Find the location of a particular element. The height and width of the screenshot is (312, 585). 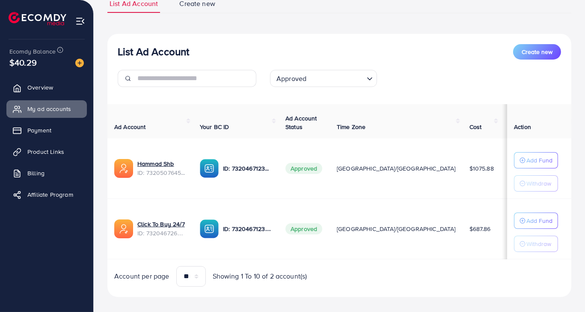

div: <span class='underline'>Hammad Shb</span></br>7320507645020880897 is located at coordinates (162, 168).